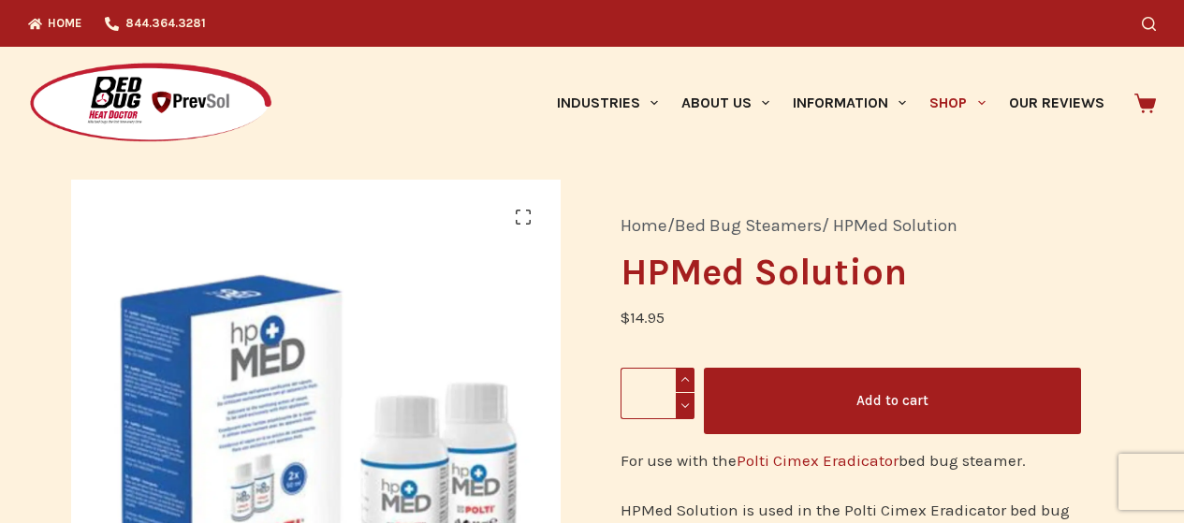 The width and height of the screenshot is (1184, 523). What do you see at coordinates (748, 226) in the screenshot?
I see `a: Bed Bug Steamers` at bounding box center [748, 226].